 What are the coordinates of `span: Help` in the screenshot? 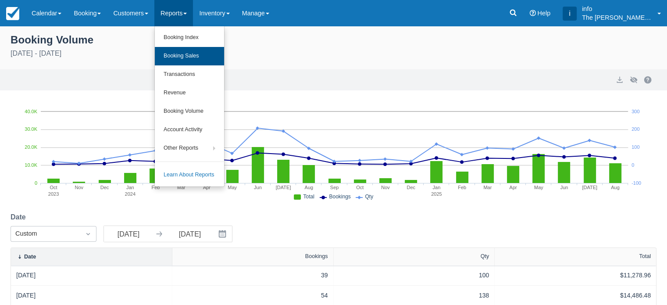 It's located at (544, 13).